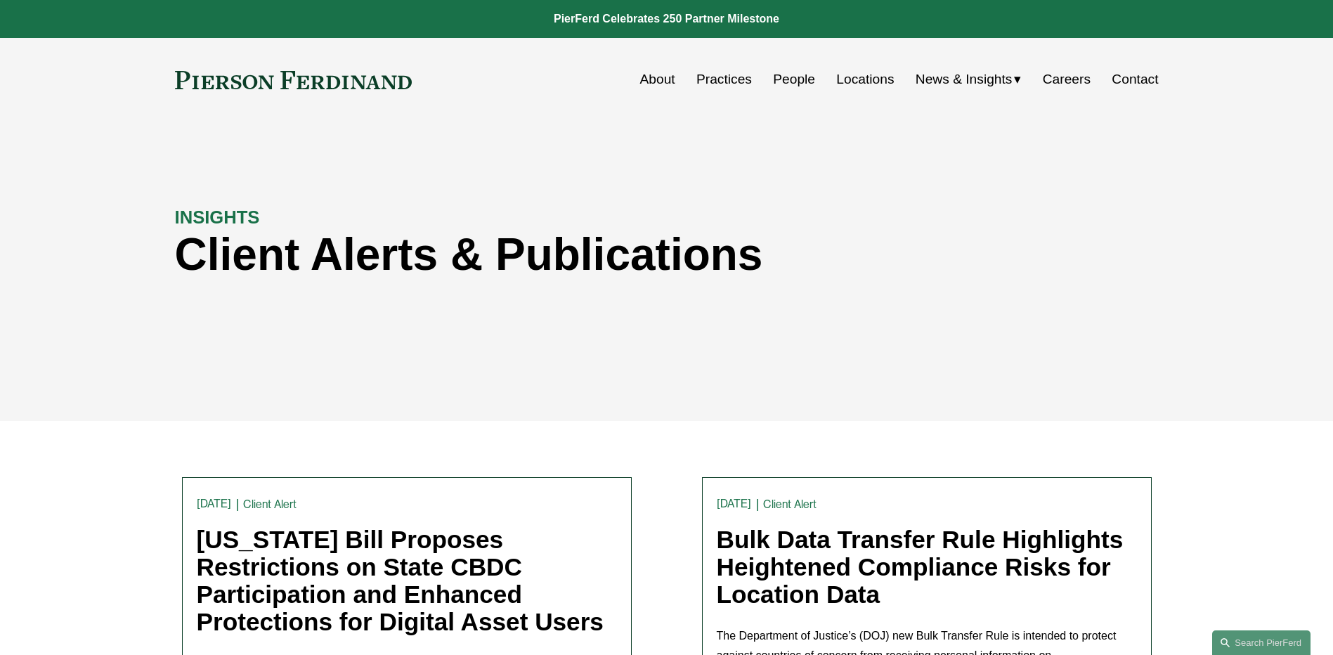 This screenshot has height=655, width=1333. What do you see at coordinates (964, 79) in the screenshot?
I see `span: News & Insights` at bounding box center [964, 79].